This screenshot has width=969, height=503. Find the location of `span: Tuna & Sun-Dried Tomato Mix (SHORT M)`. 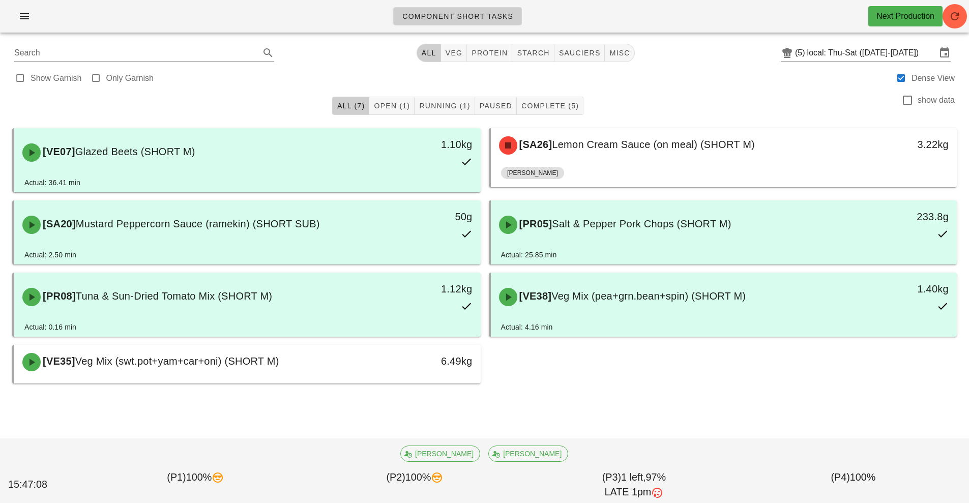

span: Tuna & Sun-Dried Tomato Mix (SHORT M) is located at coordinates (174, 296).